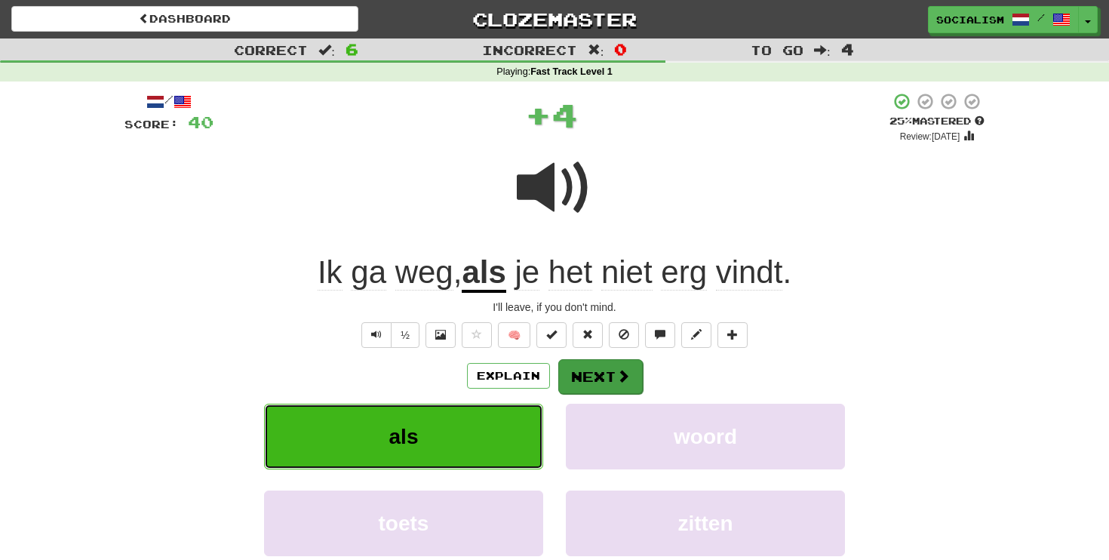 This screenshot has width=1109, height=560. What do you see at coordinates (403, 523) in the screenshot?
I see `button: toets` at bounding box center [403, 523].